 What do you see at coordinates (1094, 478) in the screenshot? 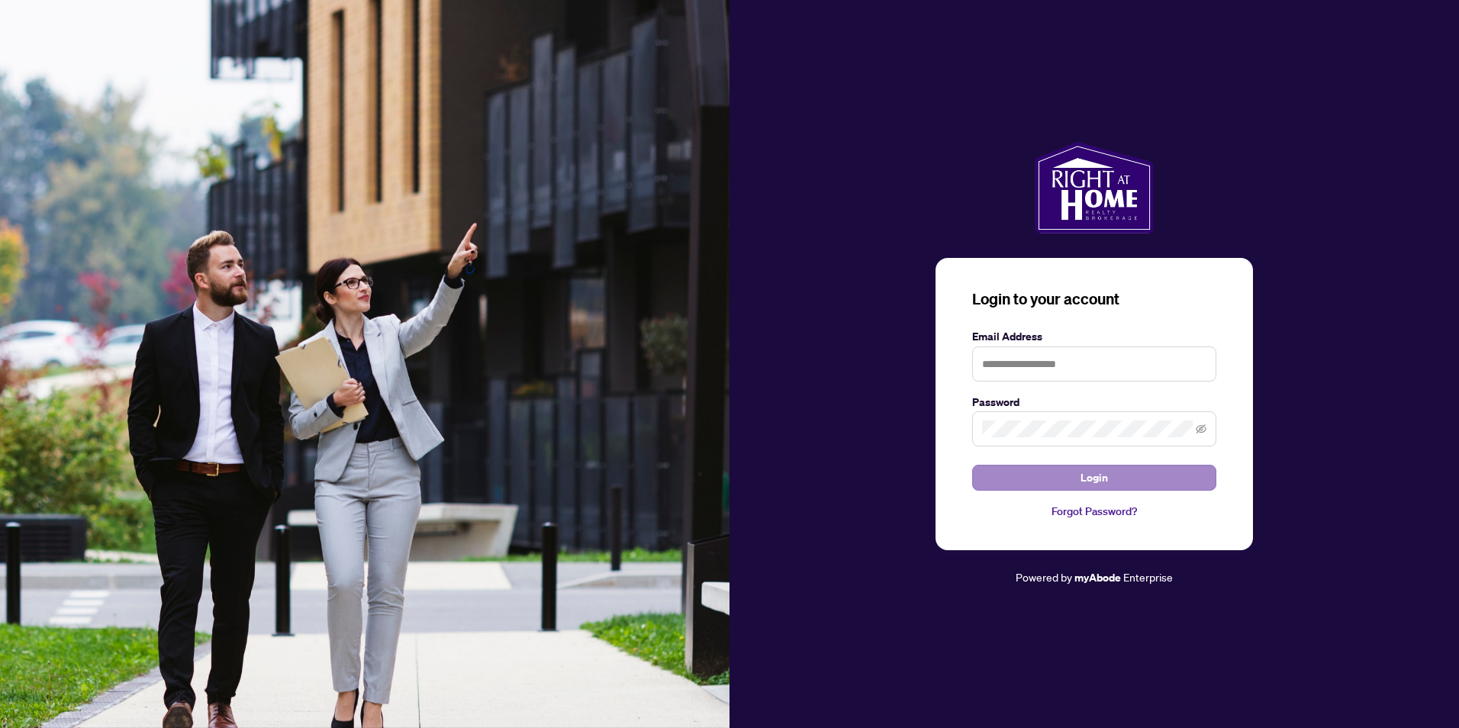
I see `span: Login` at bounding box center [1094, 478].